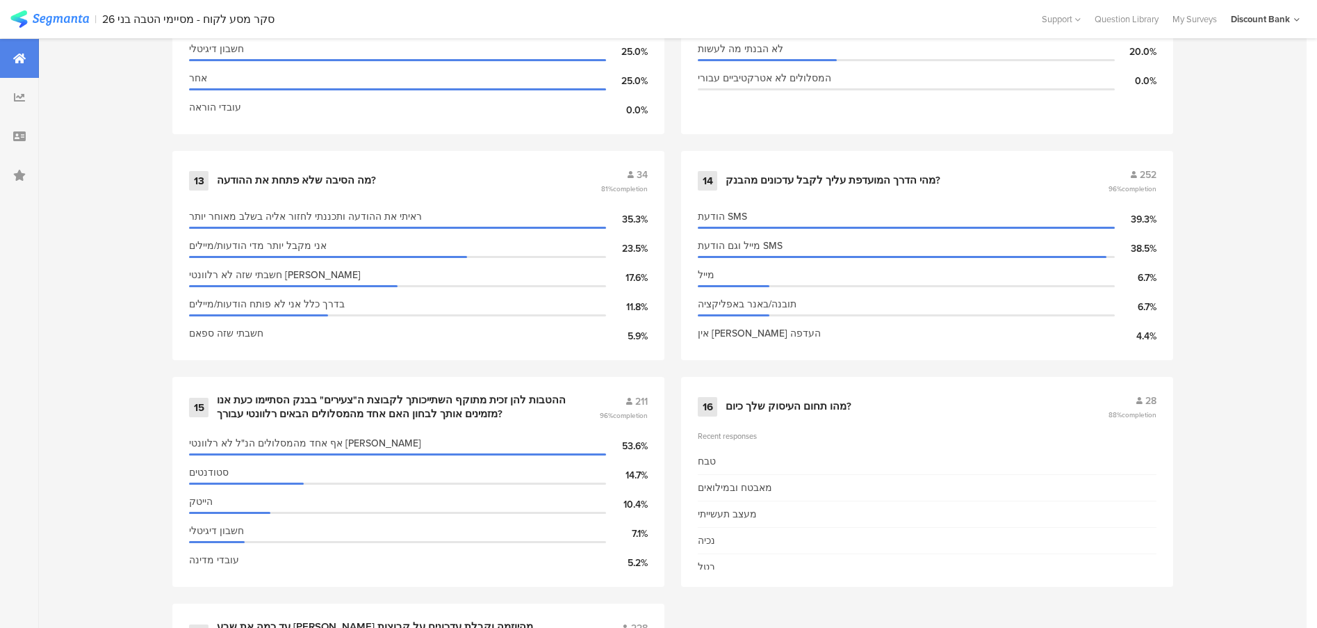  Describe the element at coordinates (49, 19) in the screenshot. I see `img: segmanta logo` at that location.